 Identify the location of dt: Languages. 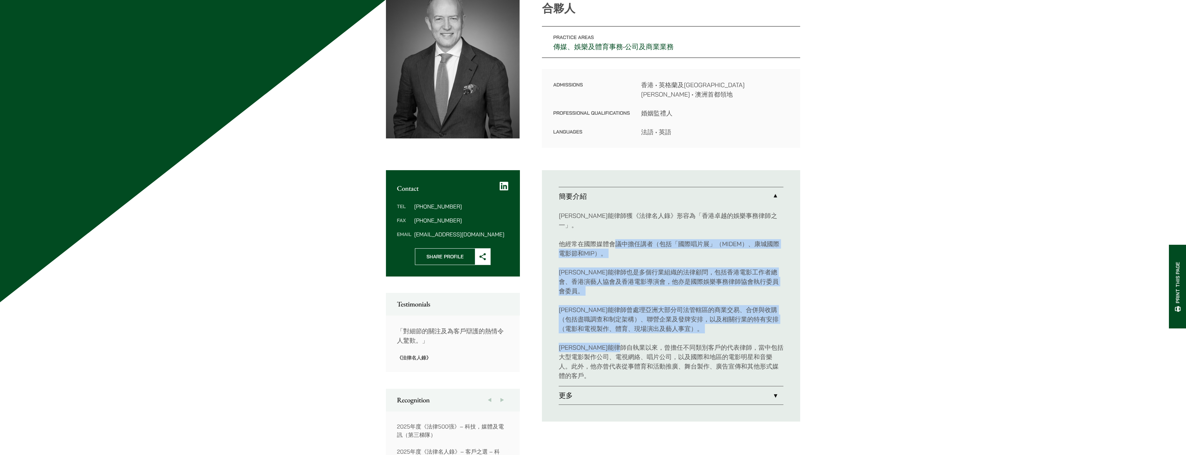
(592, 132).